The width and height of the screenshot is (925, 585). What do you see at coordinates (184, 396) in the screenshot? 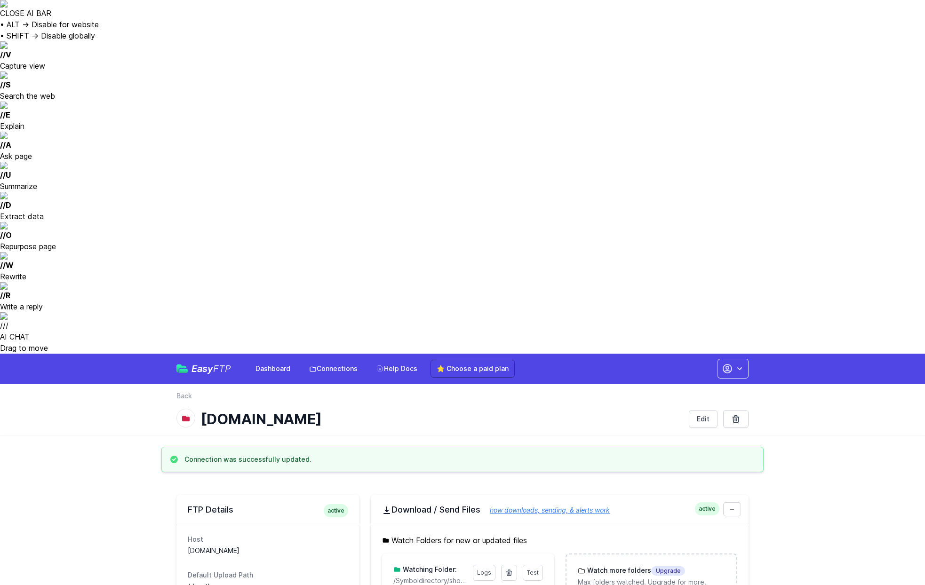
I see `a: Back` at bounding box center [184, 396].